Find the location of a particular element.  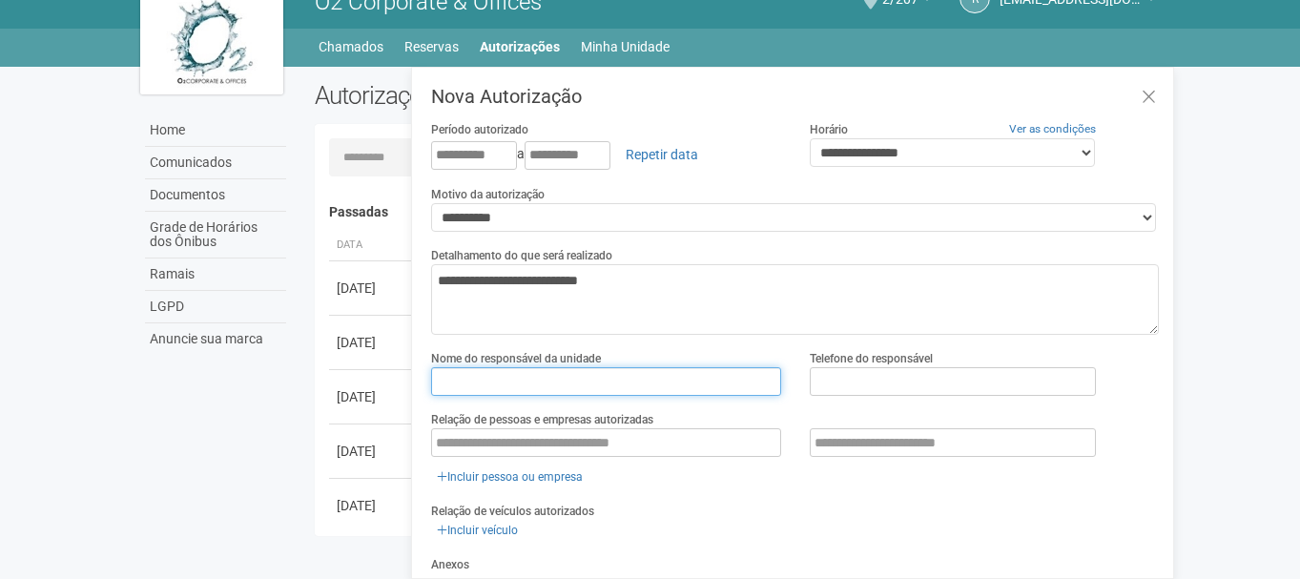

h2: Autorizações is located at coordinates (519, 95).